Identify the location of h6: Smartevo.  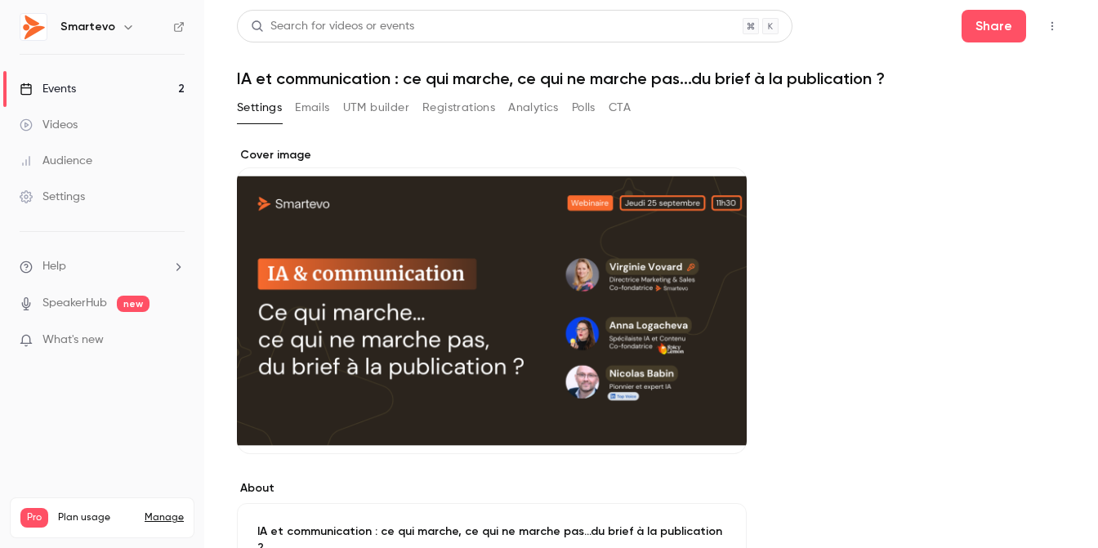
(87, 27).